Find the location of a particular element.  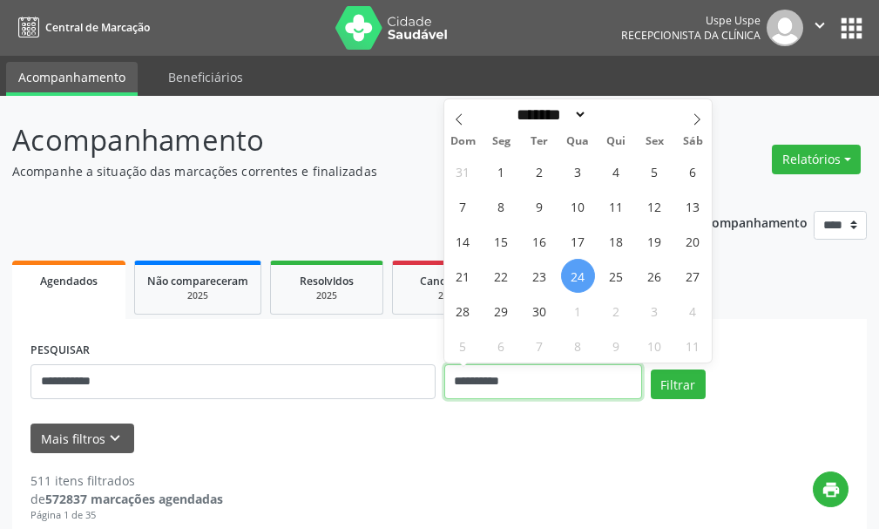

span: Setembro 5, 2025 is located at coordinates (654, 171).